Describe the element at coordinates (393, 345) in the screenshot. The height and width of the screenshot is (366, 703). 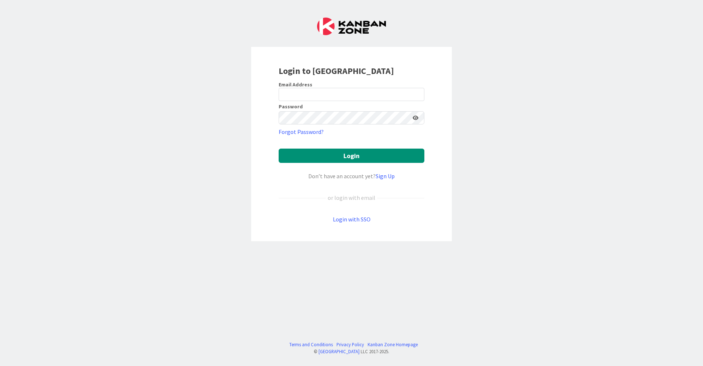
I see `a: Kanban Zone Homepage` at that location.